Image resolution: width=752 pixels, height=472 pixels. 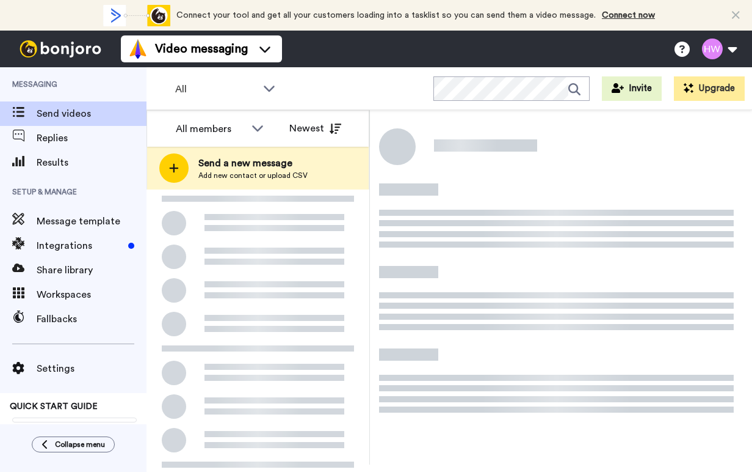 What do you see at coordinates (92, 319) in the screenshot?
I see `span: Fallbacks` at bounding box center [92, 319].